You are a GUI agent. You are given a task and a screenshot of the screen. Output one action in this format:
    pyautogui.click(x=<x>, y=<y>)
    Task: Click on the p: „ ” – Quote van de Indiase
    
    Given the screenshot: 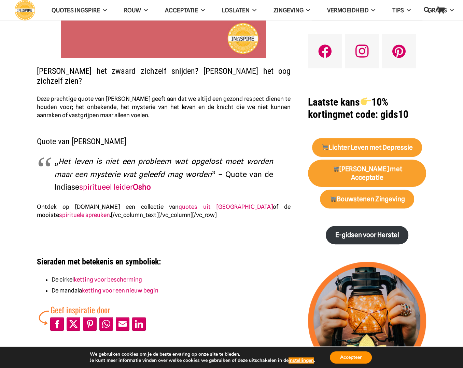 What is the action you would take?
    pyautogui.click(x=164, y=174)
    